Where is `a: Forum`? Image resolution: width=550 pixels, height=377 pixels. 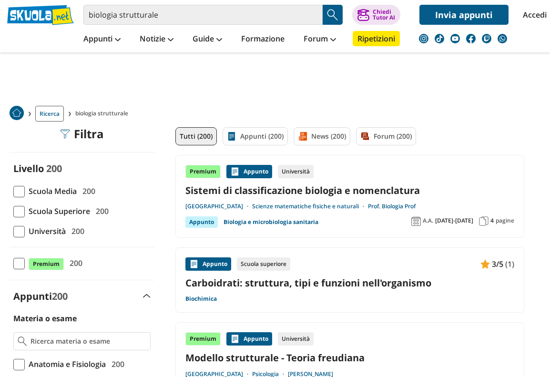 a: Forum is located at coordinates (320, 40).